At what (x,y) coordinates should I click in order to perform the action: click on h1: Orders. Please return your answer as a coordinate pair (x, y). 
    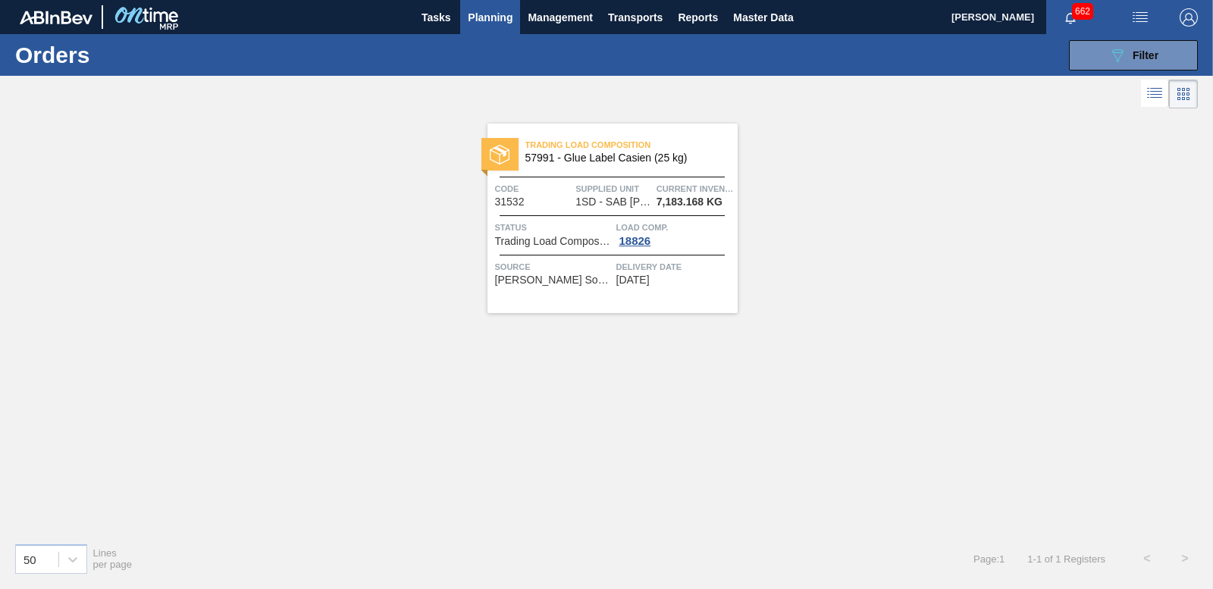
    Looking at the image, I should click on (125, 55).